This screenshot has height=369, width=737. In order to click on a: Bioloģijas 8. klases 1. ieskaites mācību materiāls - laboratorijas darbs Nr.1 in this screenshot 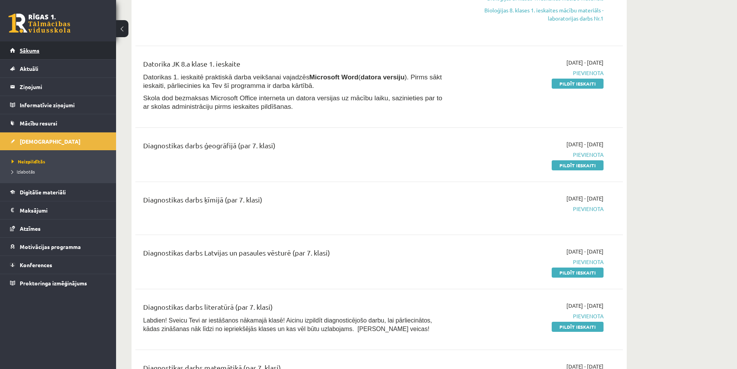, I will do `click(531, 14)`.